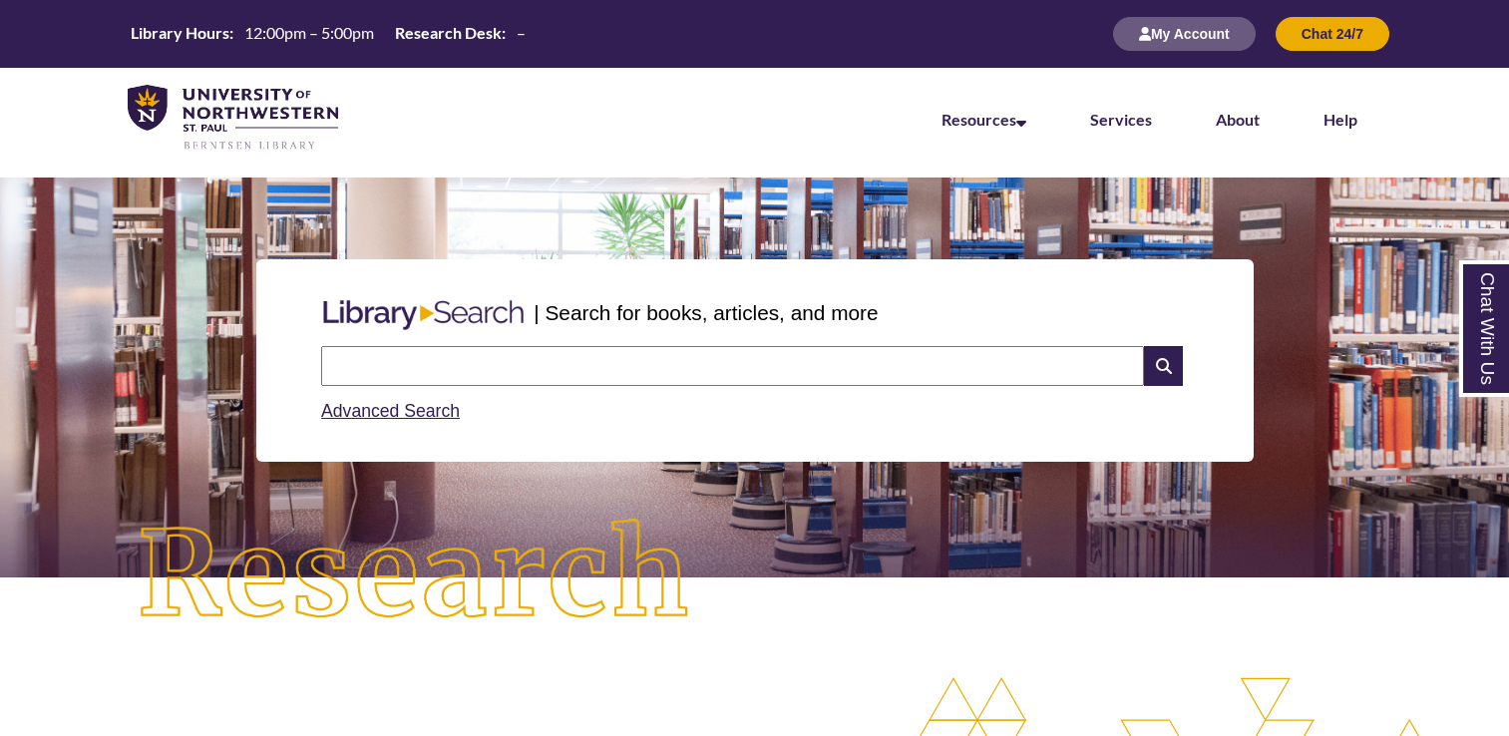 The image size is (1509, 736). Describe the element at coordinates (180, 33) in the screenshot. I see `th: Library Hours:` at that location.